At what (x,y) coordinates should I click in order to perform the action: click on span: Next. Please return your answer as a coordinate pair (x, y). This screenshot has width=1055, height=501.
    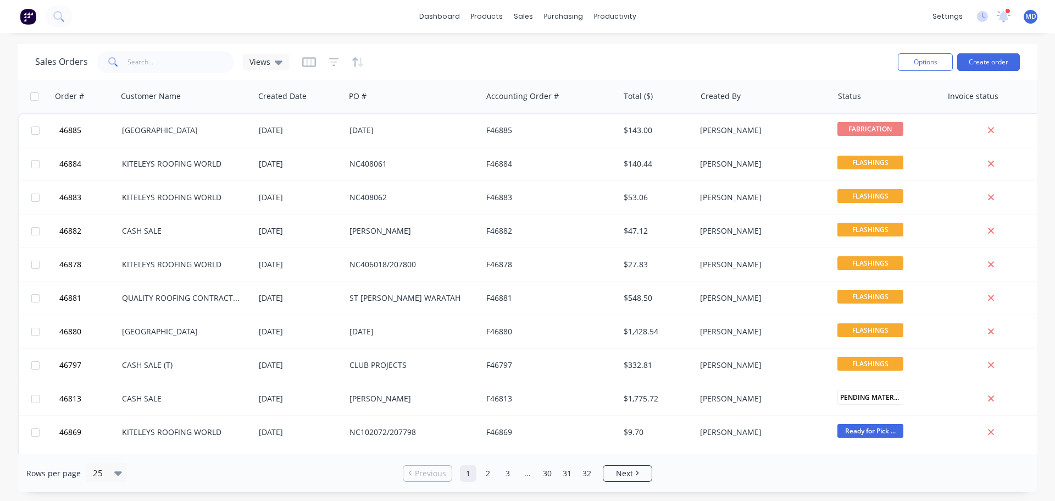
    Looking at the image, I should click on (624, 473).